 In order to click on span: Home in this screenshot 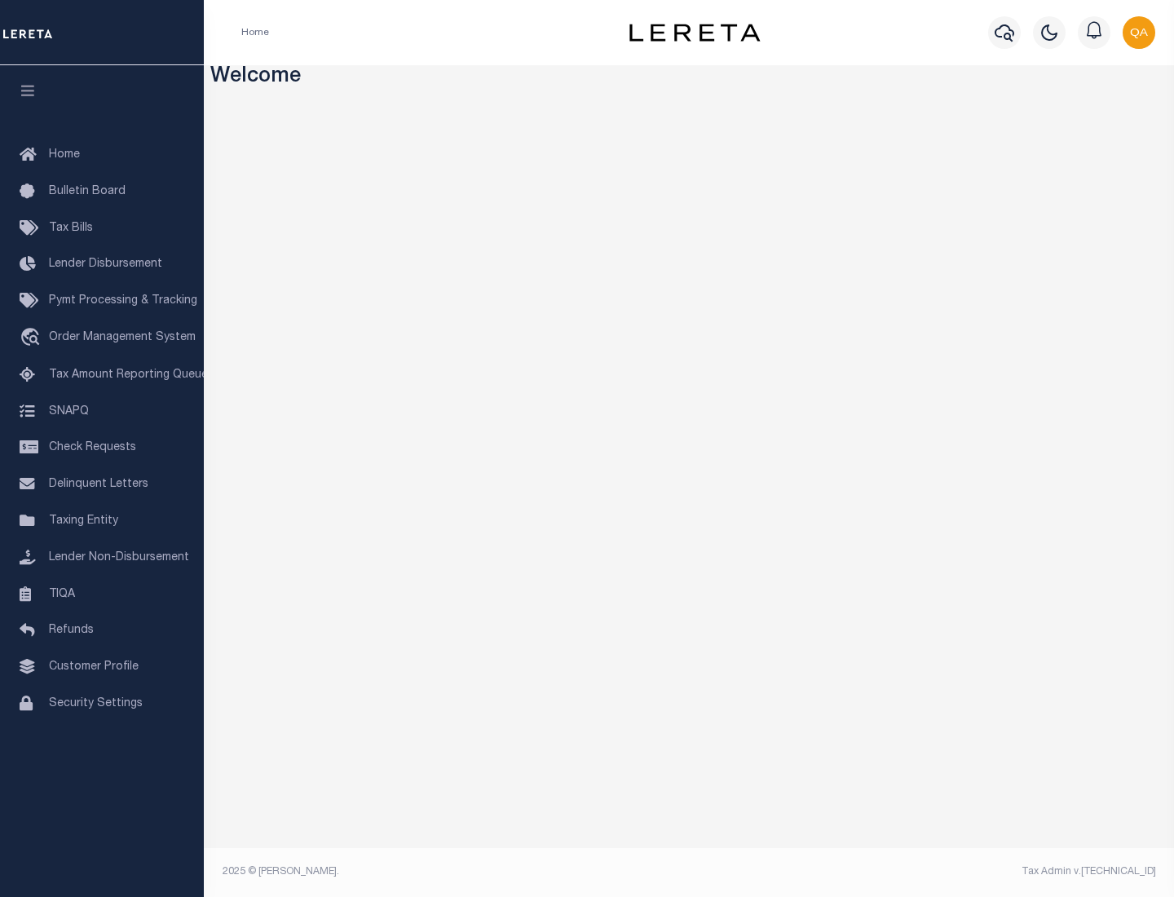, I will do `click(64, 155)`.